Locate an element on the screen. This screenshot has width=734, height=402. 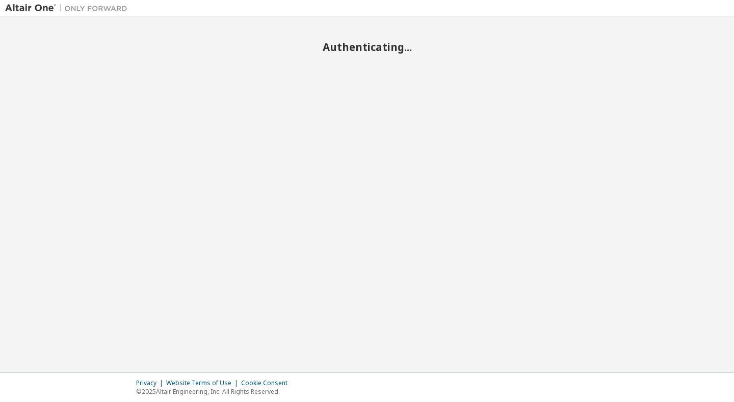
h2: Authenticating... is located at coordinates (367, 47).